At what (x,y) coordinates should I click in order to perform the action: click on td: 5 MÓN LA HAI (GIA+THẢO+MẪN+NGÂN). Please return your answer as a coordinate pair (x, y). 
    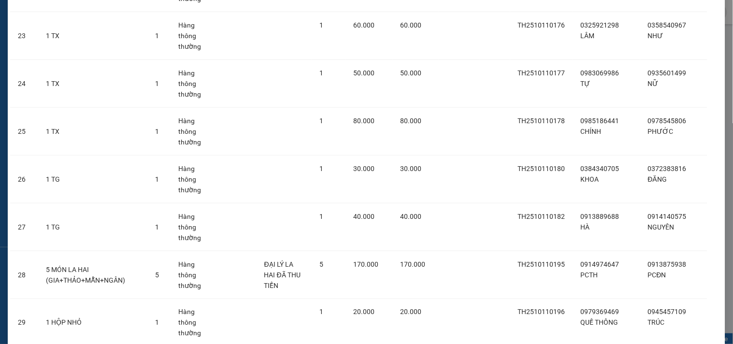
    Looking at the image, I should click on (93, 275).